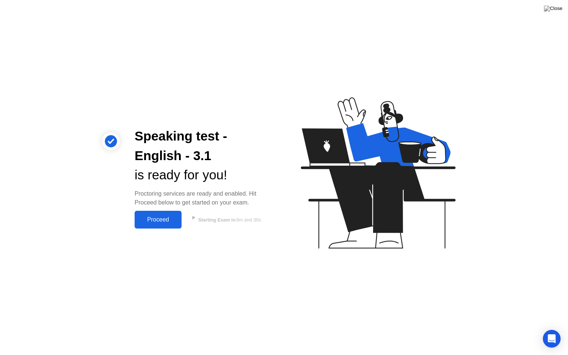 The width and height of the screenshot is (568, 355). What do you see at coordinates (203, 146) in the screenshot?
I see `div: Speaking test - English - 3.1` at bounding box center [203, 146].